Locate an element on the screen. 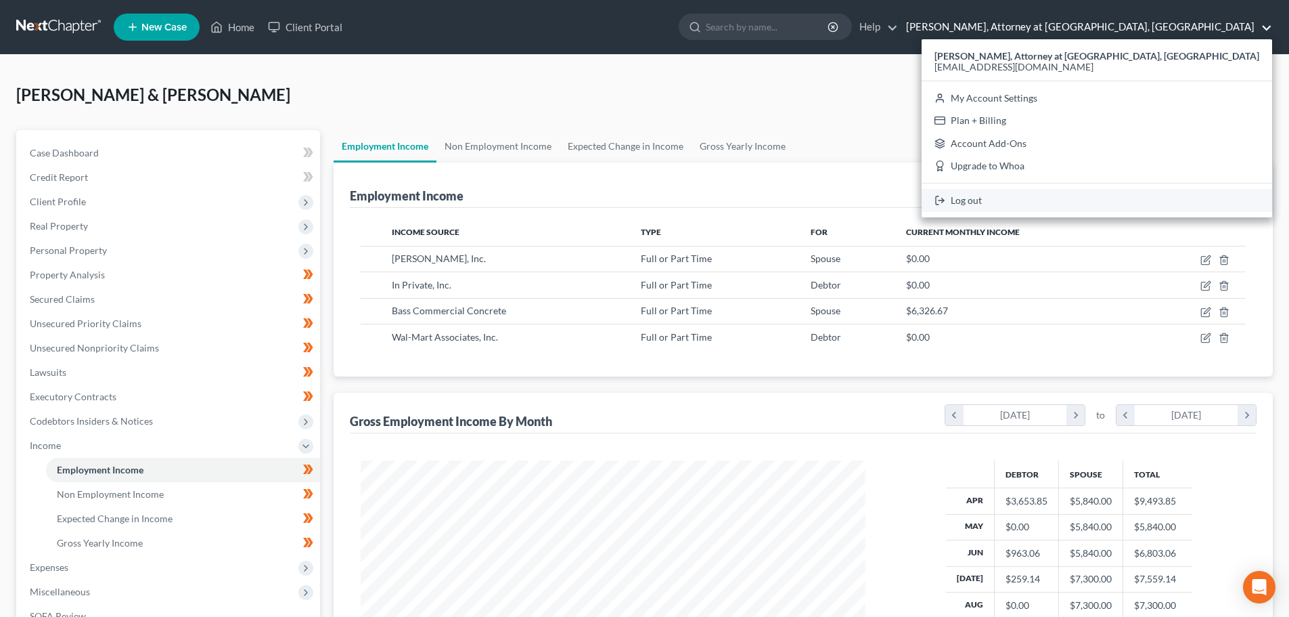  th: Spouse is located at coordinates (1091, 474).